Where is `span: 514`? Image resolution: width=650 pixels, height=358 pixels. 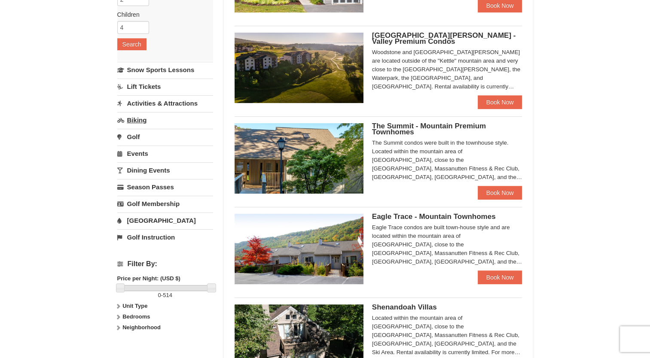
span: 514 is located at coordinates (168, 295).